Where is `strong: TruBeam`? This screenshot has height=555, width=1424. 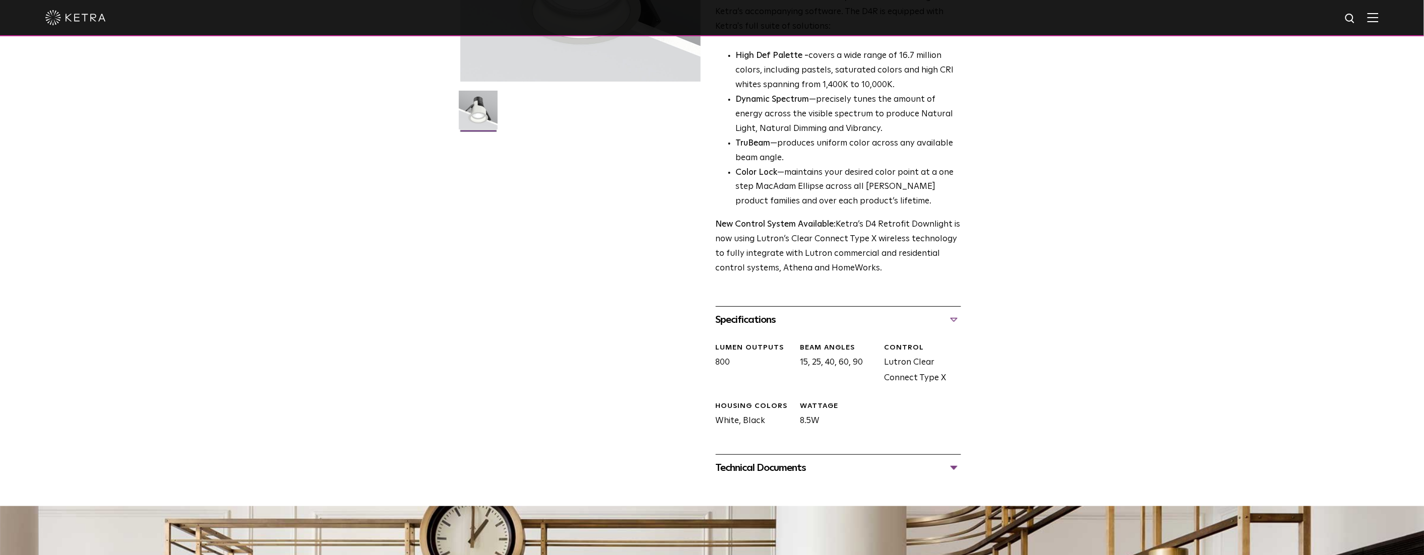 strong: TruBeam is located at coordinates (753, 143).